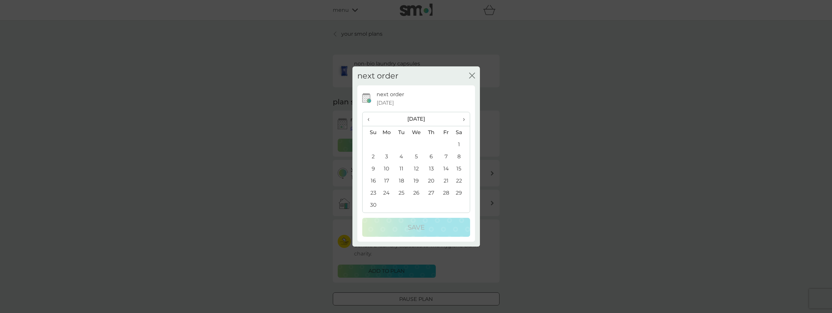  I want to click on td: 19, so click(416, 180).